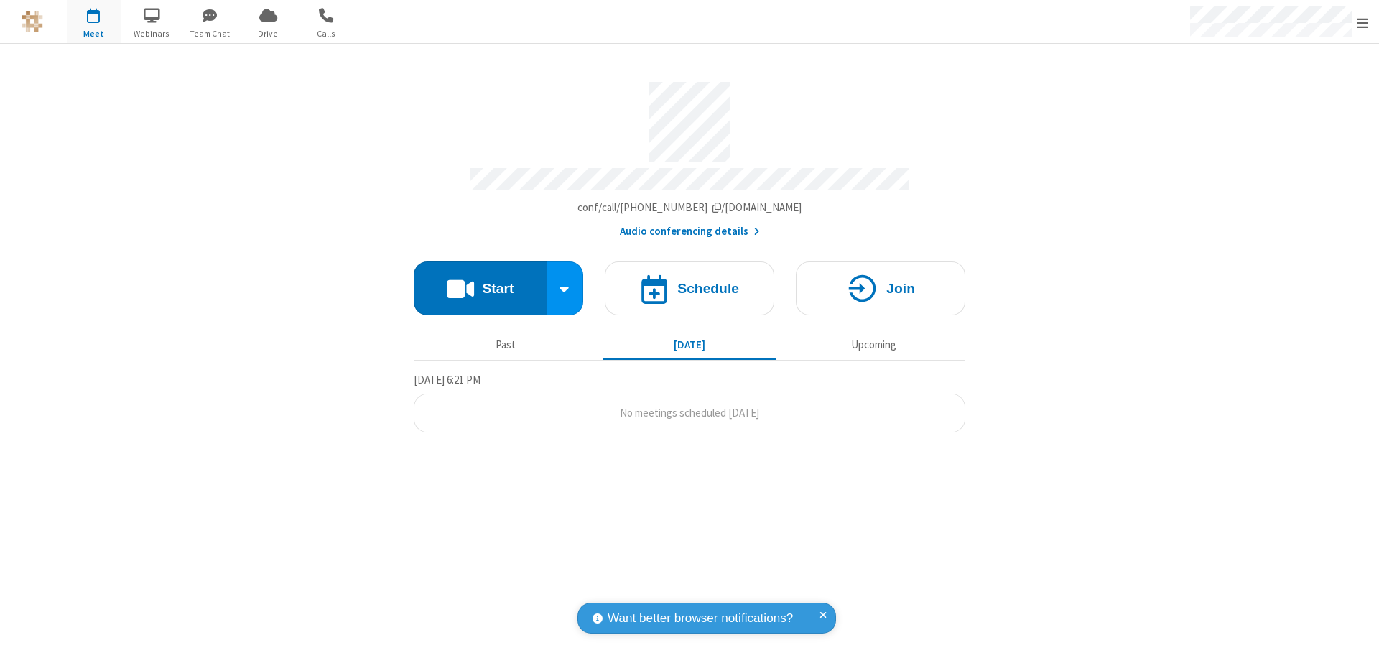 The height and width of the screenshot is (658, 1379). Describe the element at coordinates (689, 231) in the screenshot. I see `button: Audio conferencing details` at that location.